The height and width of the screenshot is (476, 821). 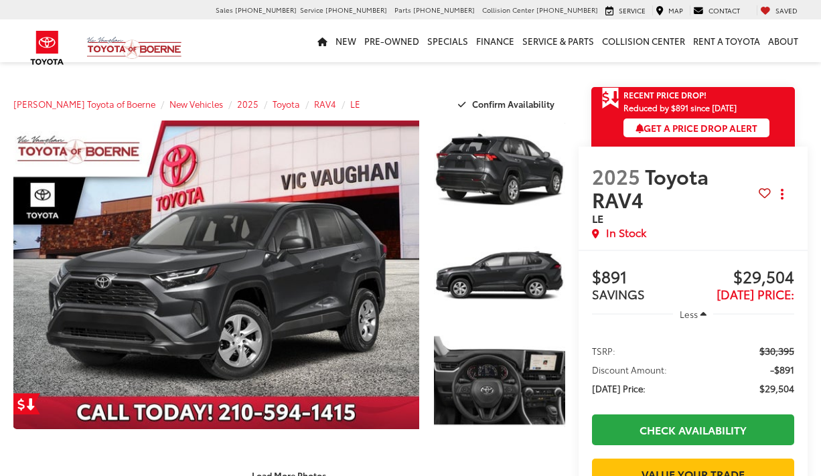 What do you see at coordinates (697, 128) in the screenshot?
I see `span: Get a Price Drop Alert` at bounding box center [697, 128].